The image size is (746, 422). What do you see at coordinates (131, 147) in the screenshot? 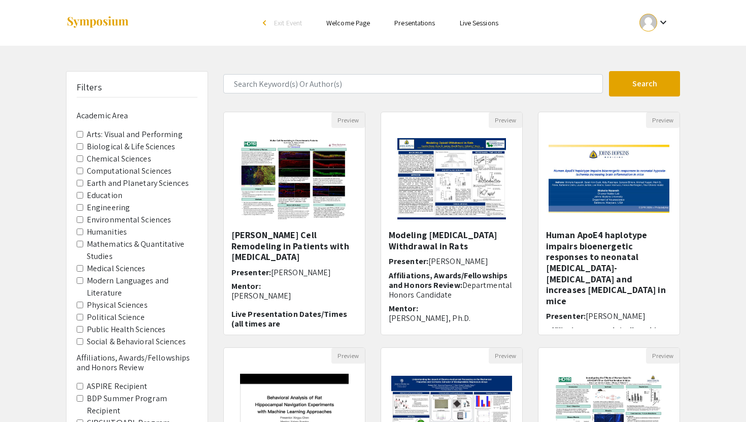
I see `label: Biological & Life Sciences` at bounding box center [131, 147].